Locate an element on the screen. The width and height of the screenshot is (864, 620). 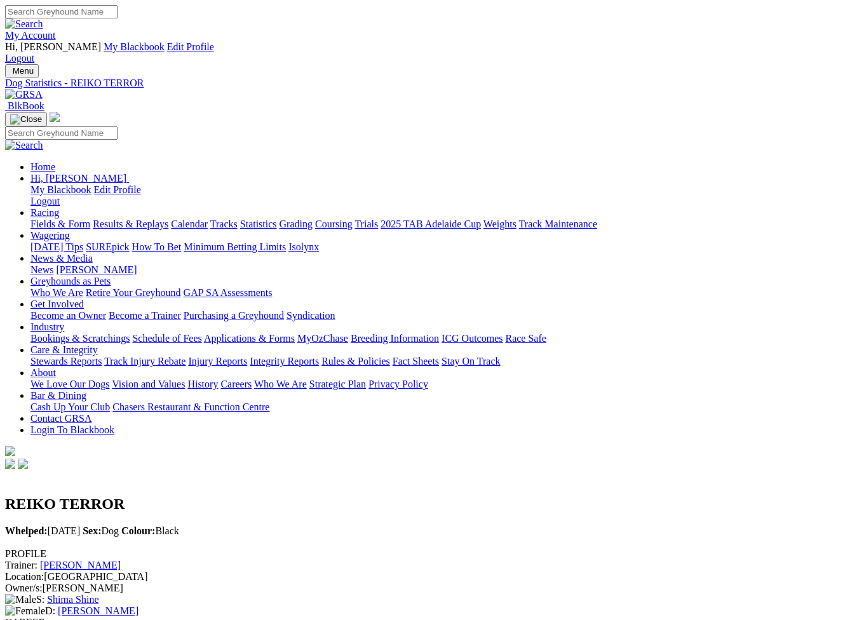
span: Location: is located at coordinates (24, 576).